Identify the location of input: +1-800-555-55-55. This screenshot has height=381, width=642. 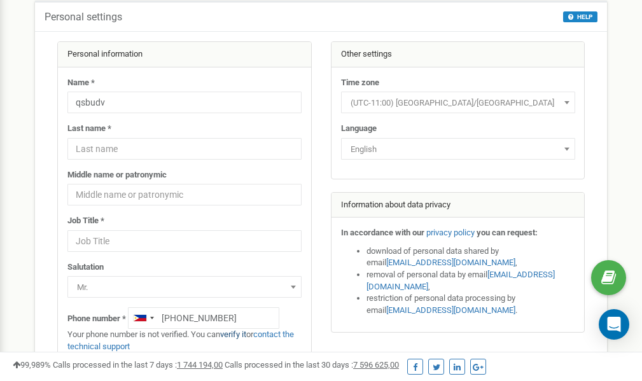
(204, 318).